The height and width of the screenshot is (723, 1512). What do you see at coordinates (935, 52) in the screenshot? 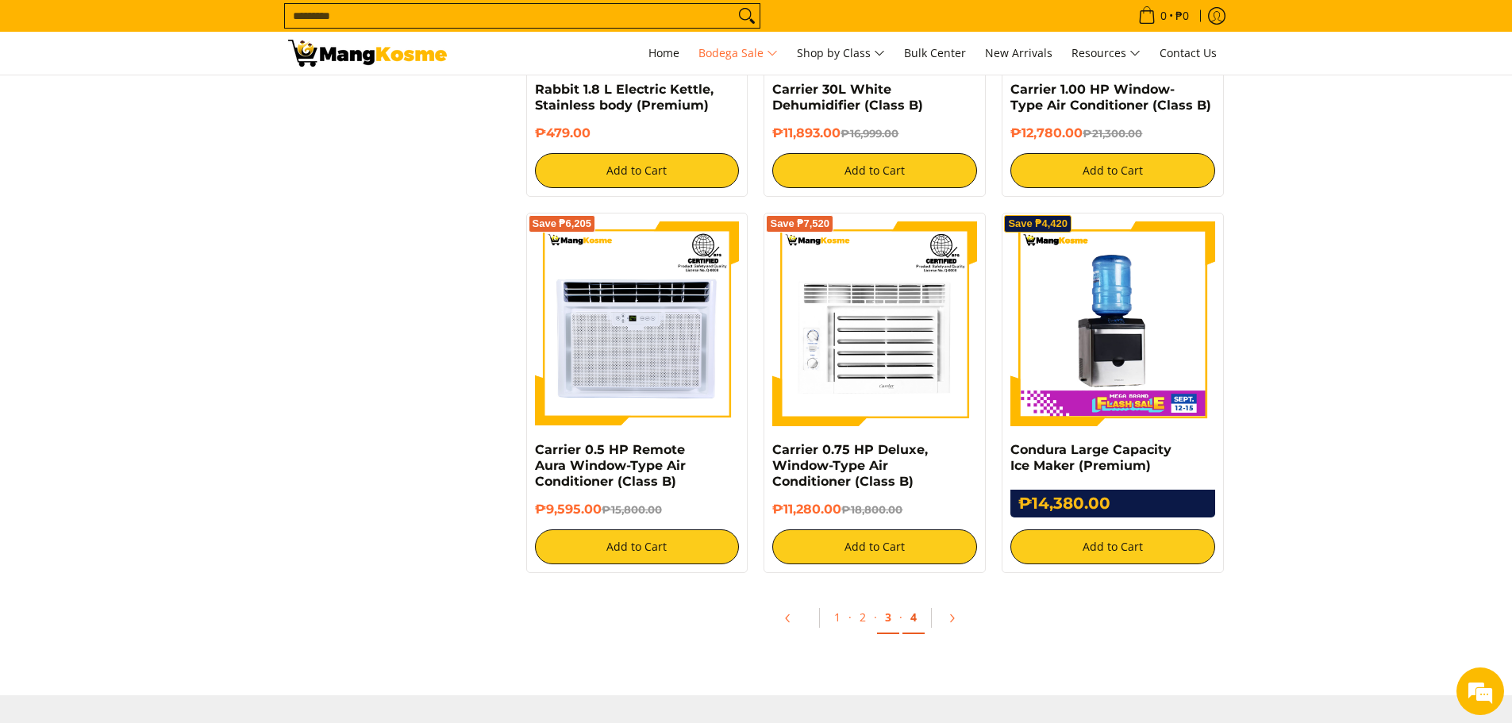
I see `span: Bulk Center` at bounding box center [935, 52].